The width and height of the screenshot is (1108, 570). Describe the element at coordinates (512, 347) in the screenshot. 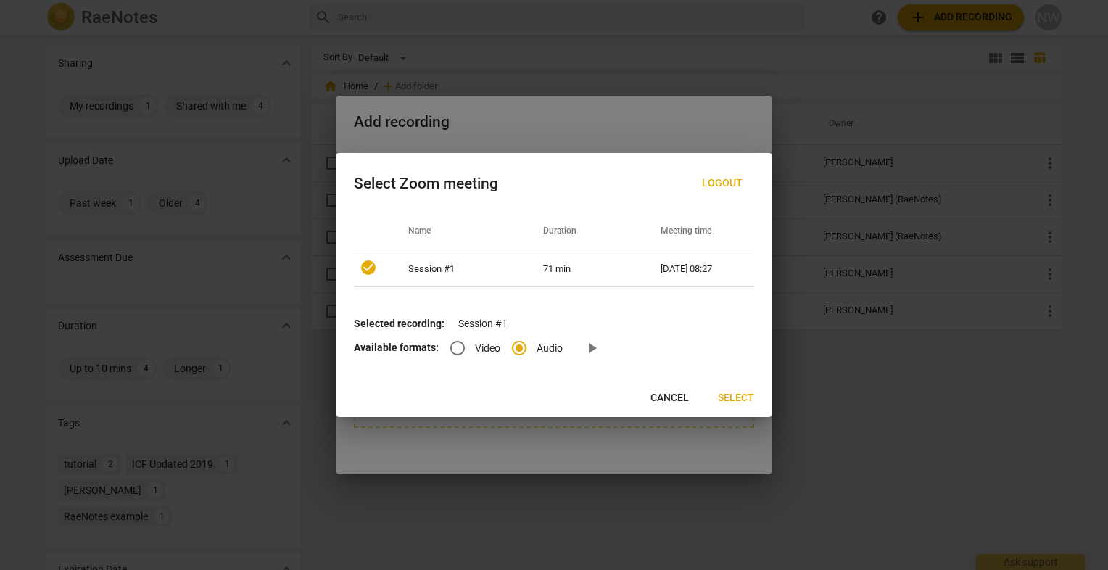

I see `div: File type` at that location.